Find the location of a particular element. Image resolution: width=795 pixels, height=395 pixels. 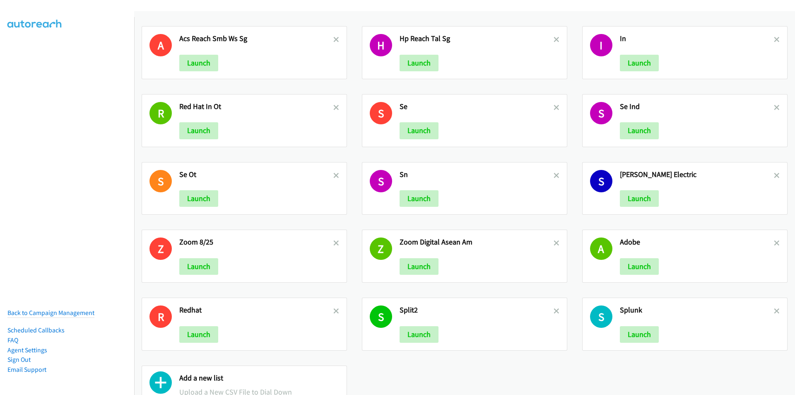

a: Agent Settings is located at coordinates (27, 349).